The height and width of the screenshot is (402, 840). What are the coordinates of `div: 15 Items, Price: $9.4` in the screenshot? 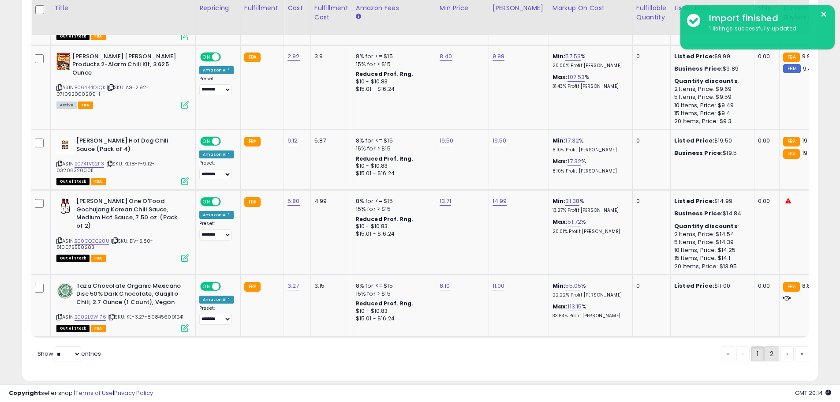 It's located at (711, 113).